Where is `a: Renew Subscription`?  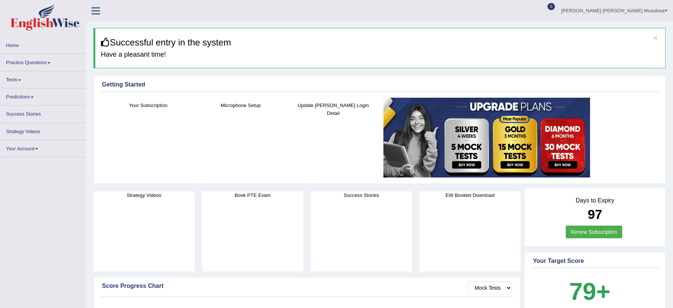 a: Renew Subscription is located at coordinates (593, 232).